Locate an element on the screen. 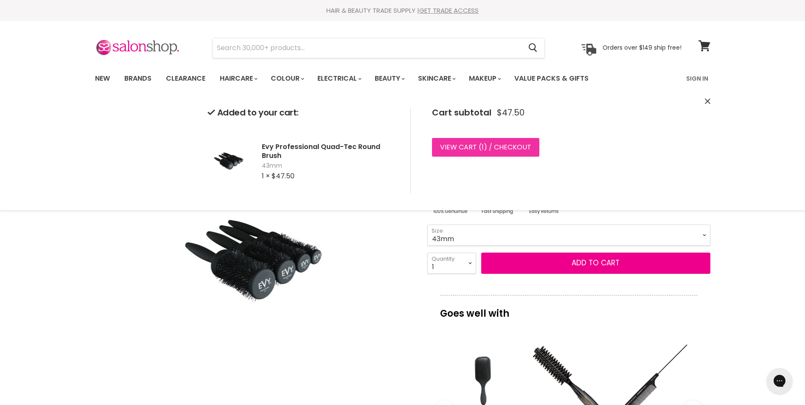 The height and width of the screenshot is (405, 805). a: Electrical is located at coordinates (339, 78).